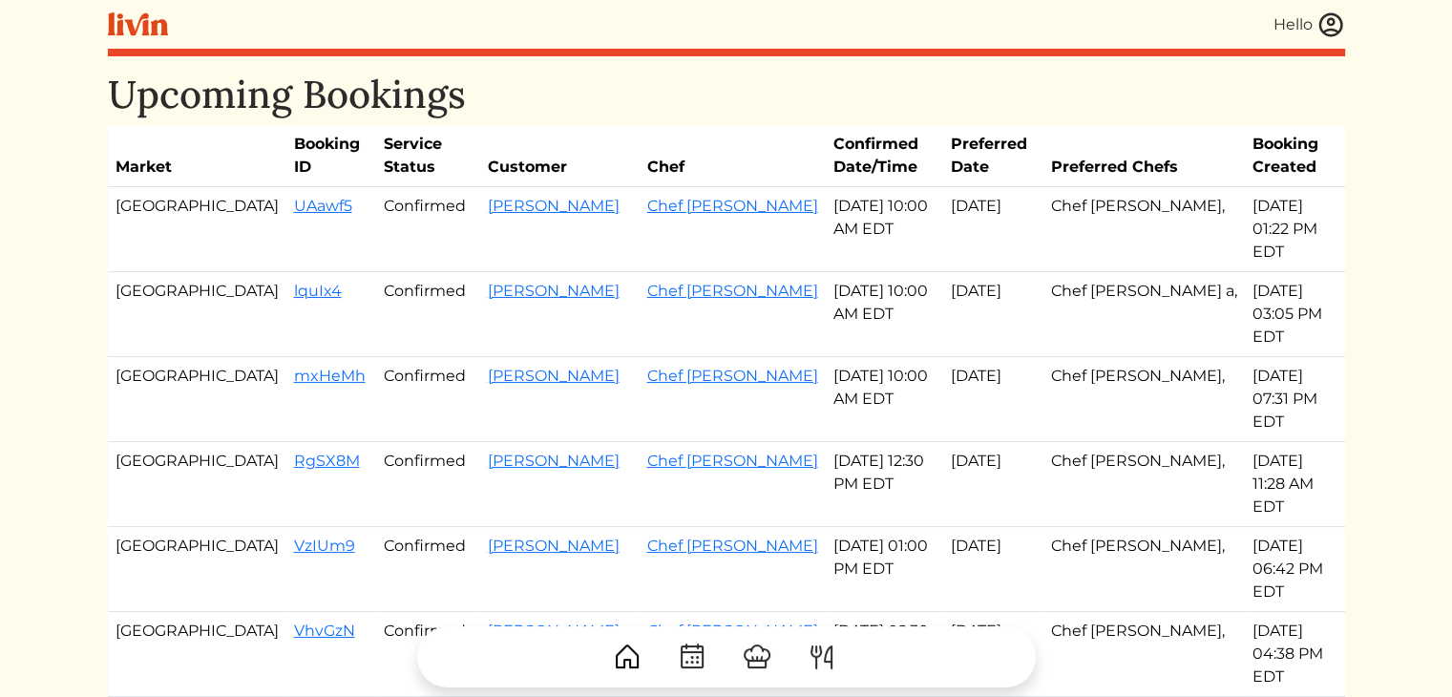  What do you see at coordinates (197, 156) in the screenshot?
I see `th: Market` at bounding box center [197, 156].